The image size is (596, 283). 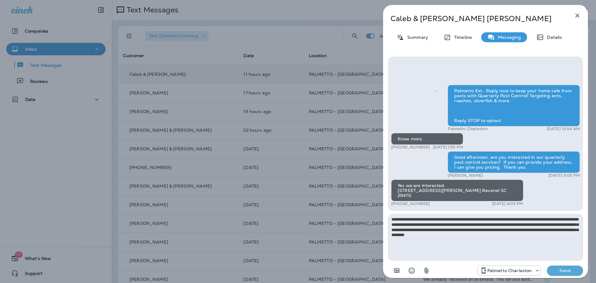 What do you see at coordinates (397, 270) in the screenshot?
I see `button: Add in a premade template` at bounding box center [397, 270].